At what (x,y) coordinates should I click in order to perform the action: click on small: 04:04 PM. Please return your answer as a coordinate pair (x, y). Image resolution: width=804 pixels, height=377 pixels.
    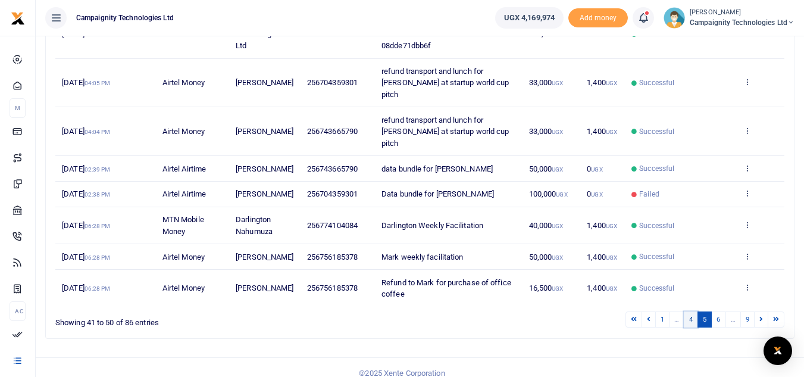
    Looking at the image, I should click on (98, 132).